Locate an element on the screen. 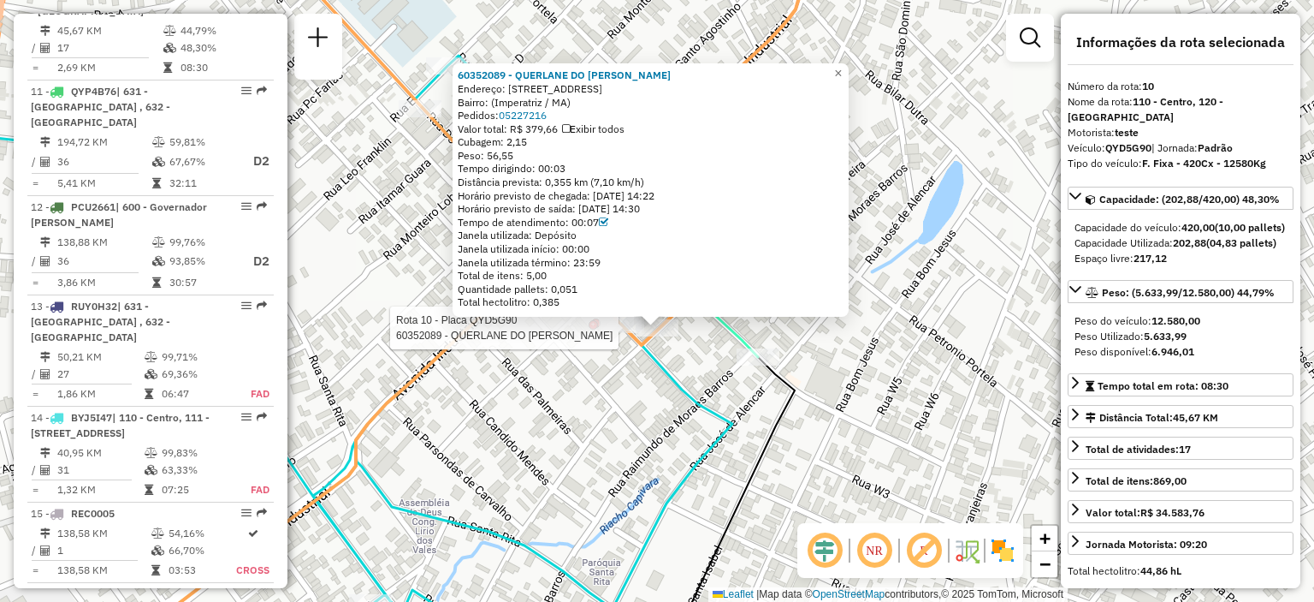 This screenshot has height=602, width=1314. div: Capacidade do veículo: is located at coordinates (1181, 228).